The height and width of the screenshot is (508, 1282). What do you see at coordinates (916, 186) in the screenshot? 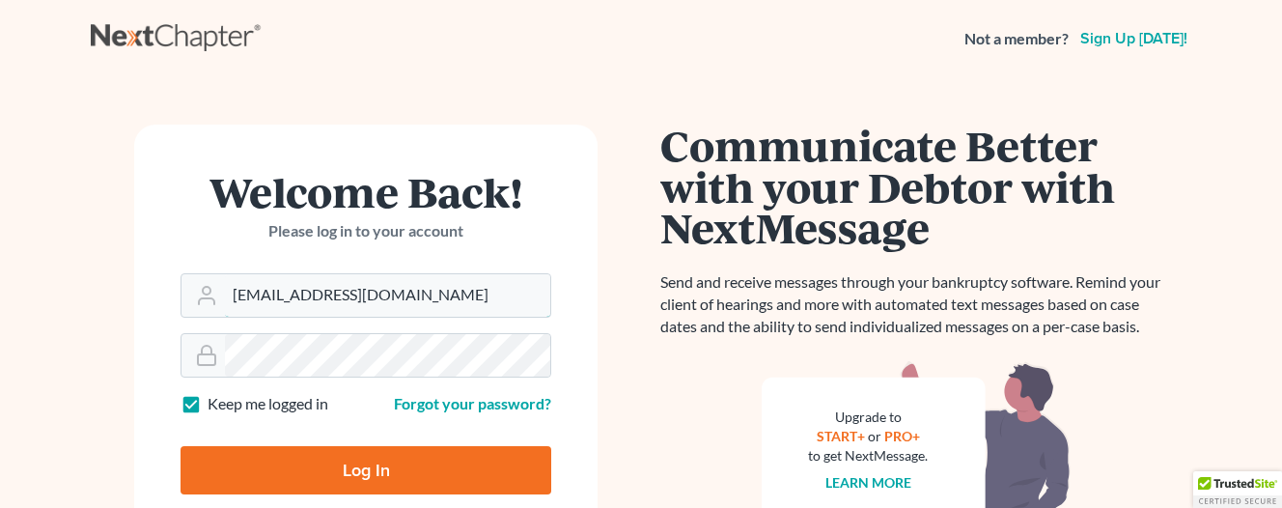
I see `h1: Communicate Better with your Debtor with NextMessage` at bounding box center [916, 186].